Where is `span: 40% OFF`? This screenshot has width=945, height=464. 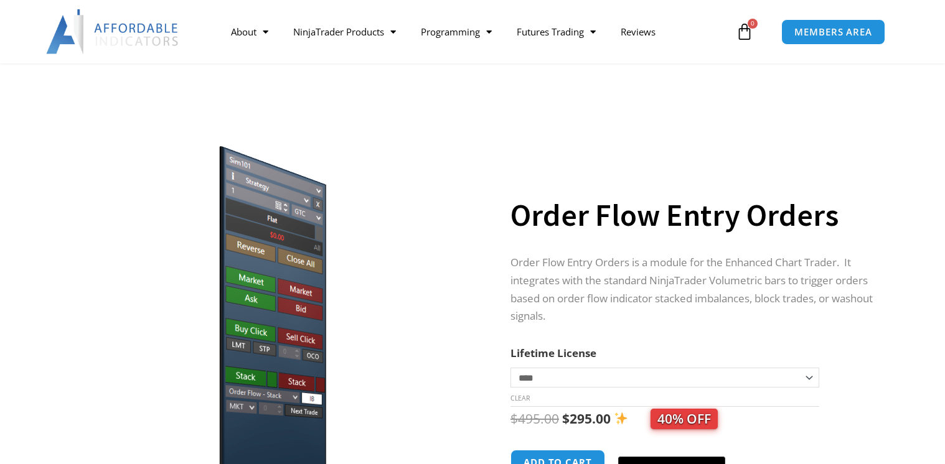 span: 40% OFF is located at coordinates (684, 419).